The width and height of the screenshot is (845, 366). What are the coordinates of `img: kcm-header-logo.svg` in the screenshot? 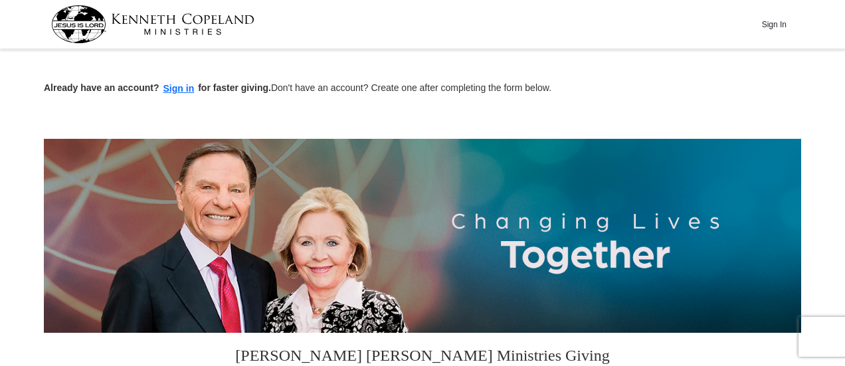 It's located at (153, 24).